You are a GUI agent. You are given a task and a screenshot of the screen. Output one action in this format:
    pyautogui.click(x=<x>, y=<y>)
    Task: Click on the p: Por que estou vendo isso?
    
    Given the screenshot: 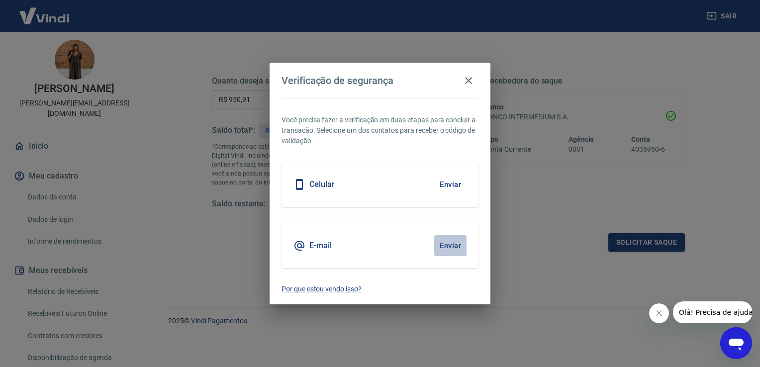 What is the action you would take?
    pyautogui.click(x=380, y=289)
    